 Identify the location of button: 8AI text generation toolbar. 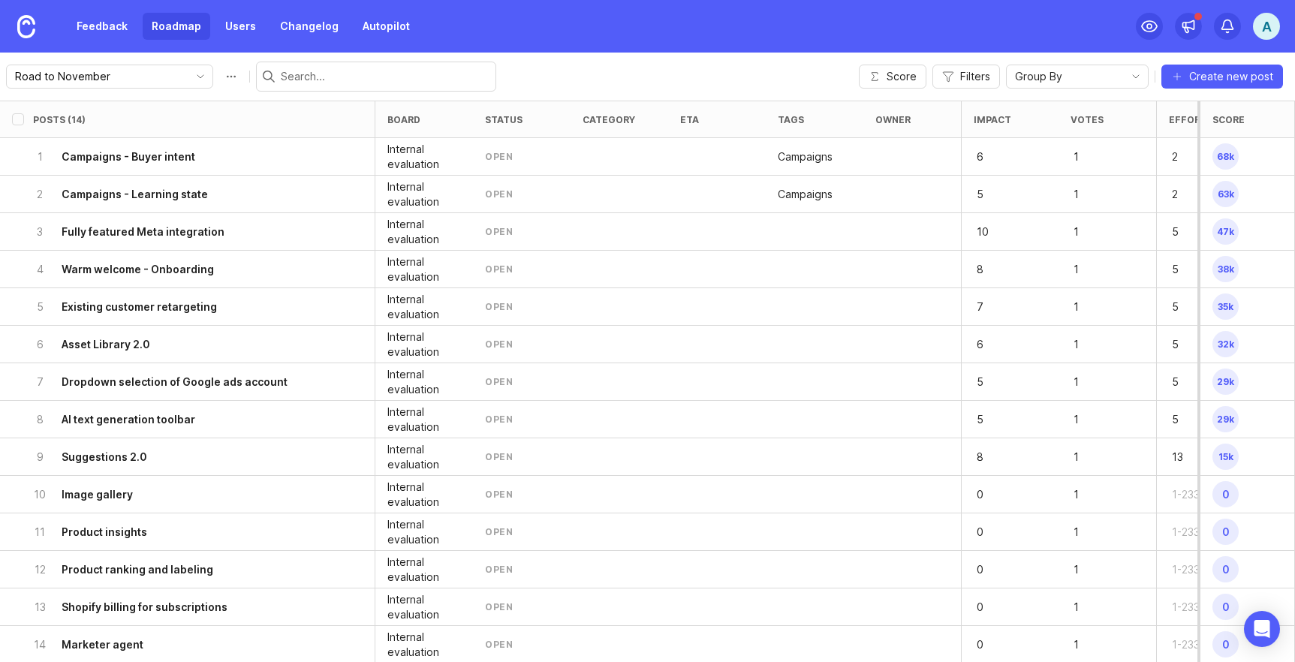
(182, 419).